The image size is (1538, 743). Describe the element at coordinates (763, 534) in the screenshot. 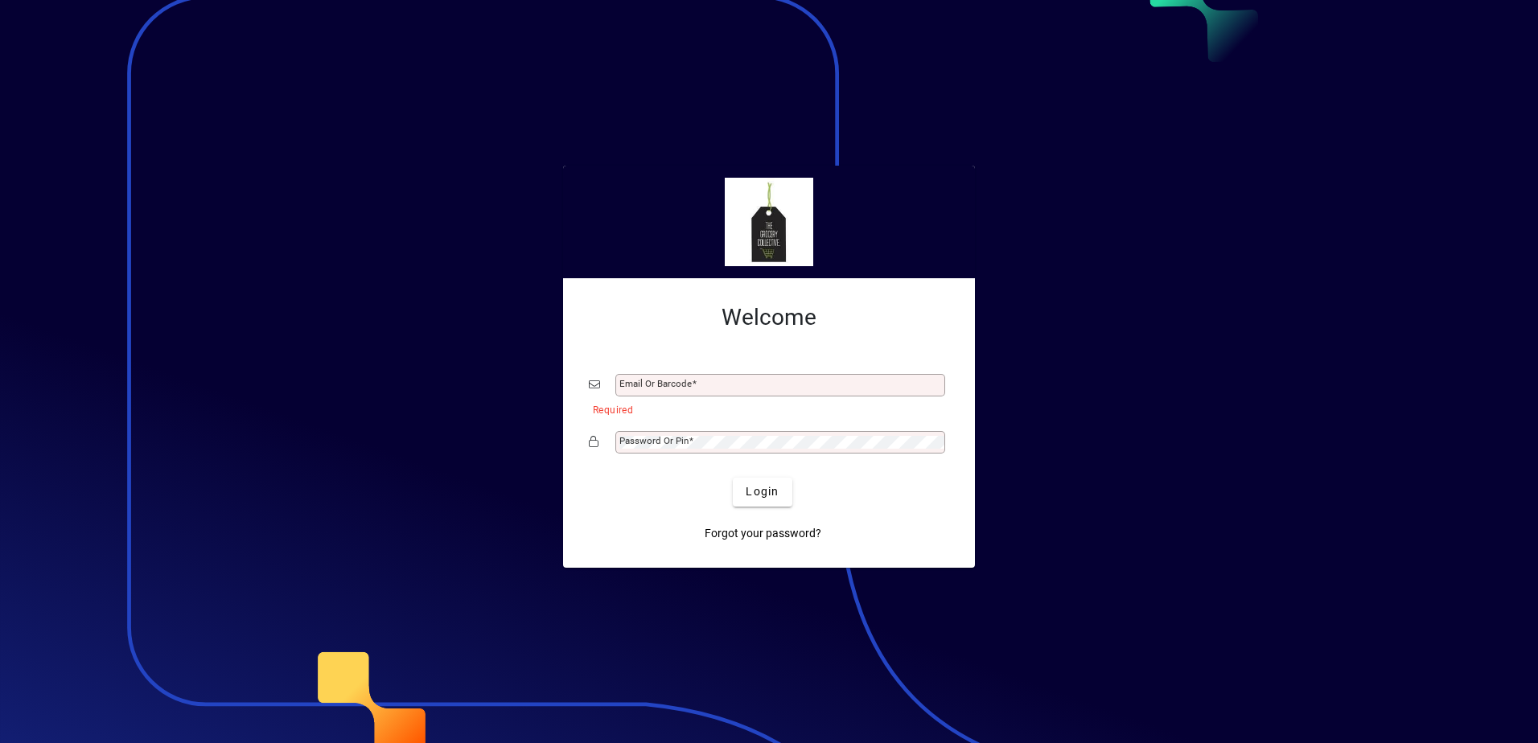

I see `a: Forgot your password?` at that location.